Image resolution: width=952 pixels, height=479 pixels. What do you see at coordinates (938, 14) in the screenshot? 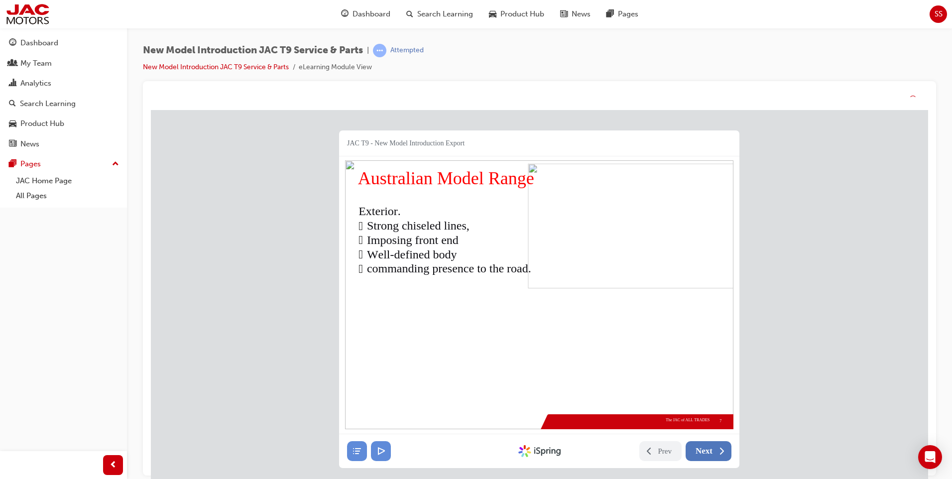
I see `button: SS` at bounding box center [938, 14].